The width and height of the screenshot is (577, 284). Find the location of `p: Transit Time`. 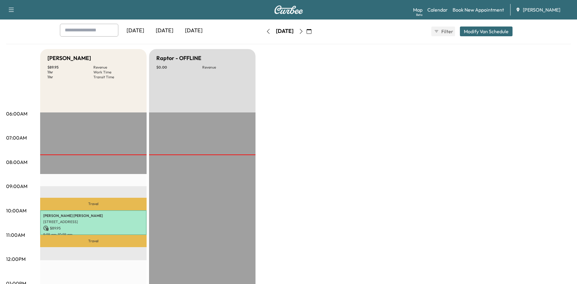

p: Transit Time is located at coordinates (116, 77).